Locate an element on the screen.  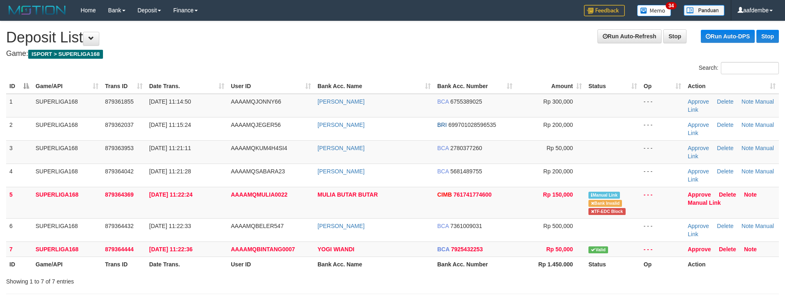
span: Copy 699701028596535 to clipboard is located at coordinates (472, 125).